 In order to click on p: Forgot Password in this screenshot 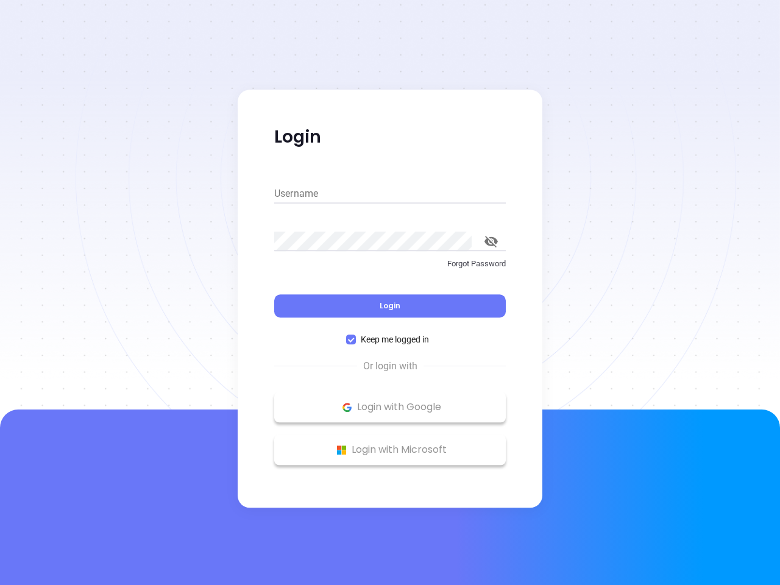, I will do `click(390, 264)`.